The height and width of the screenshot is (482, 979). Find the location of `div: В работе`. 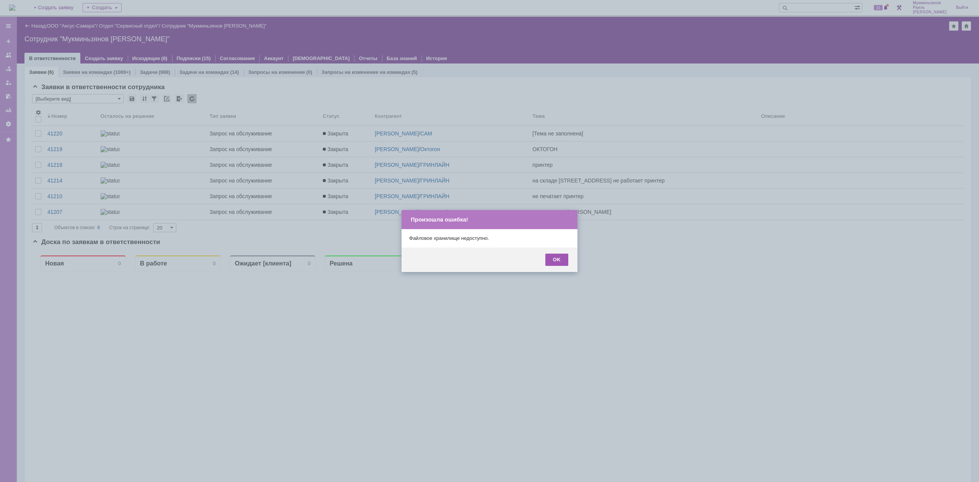

div: В работе is located at coordinates (121, 14).